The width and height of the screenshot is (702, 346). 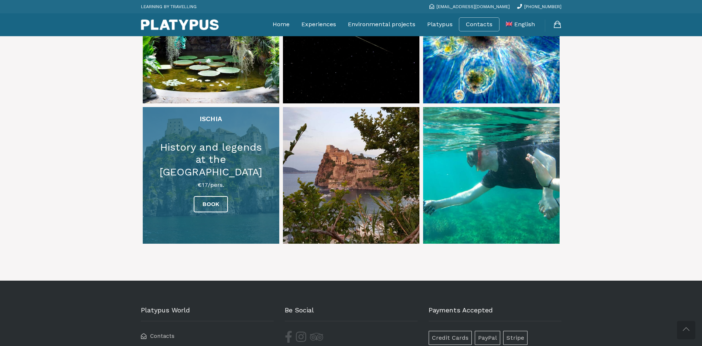 I want to click on span: English, so click(x=525, y=24).